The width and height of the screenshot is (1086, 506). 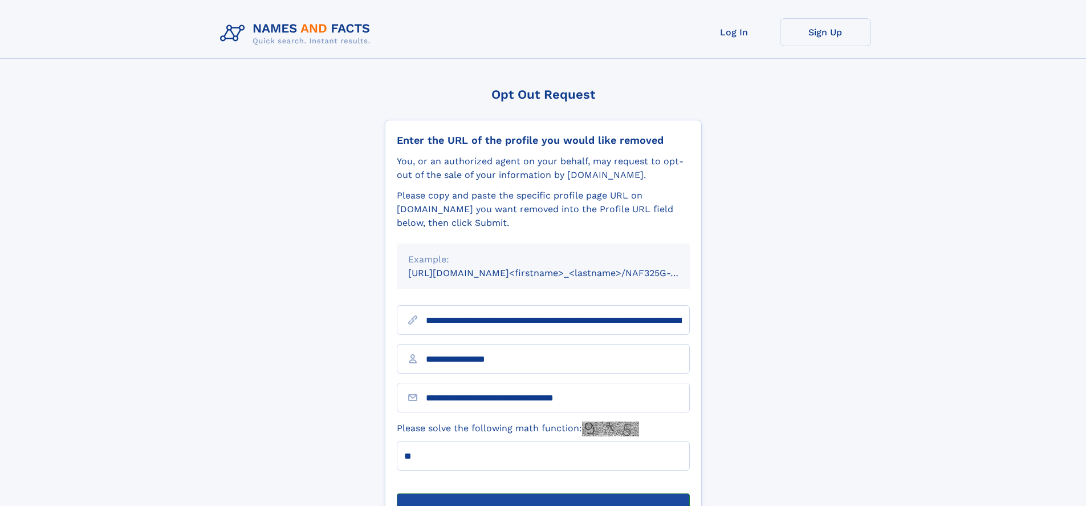 I want to click on label: Please solve the following math function:, so click(x=518, y=429).